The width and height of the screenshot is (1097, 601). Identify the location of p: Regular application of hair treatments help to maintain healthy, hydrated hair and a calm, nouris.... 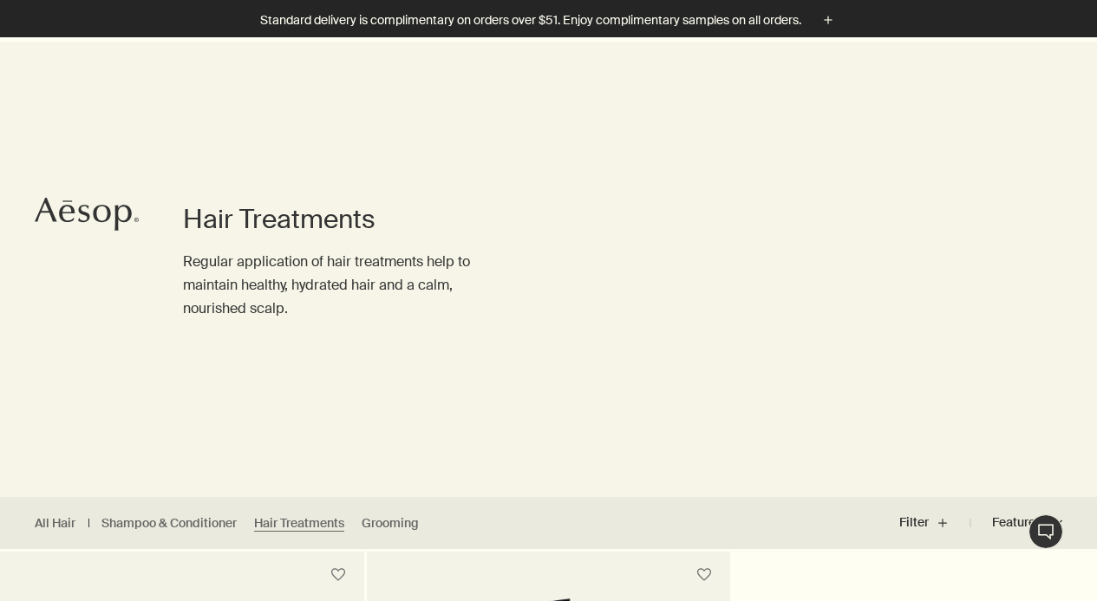
(331, 285).